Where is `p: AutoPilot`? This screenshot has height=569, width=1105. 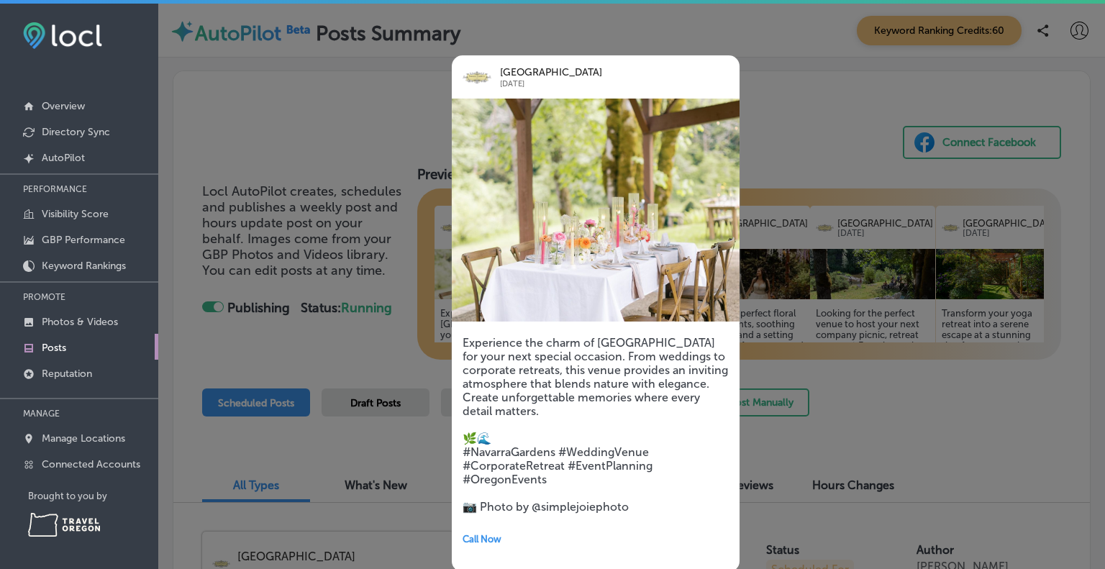 p: AutoPilot is located at coordinates (63, 158).